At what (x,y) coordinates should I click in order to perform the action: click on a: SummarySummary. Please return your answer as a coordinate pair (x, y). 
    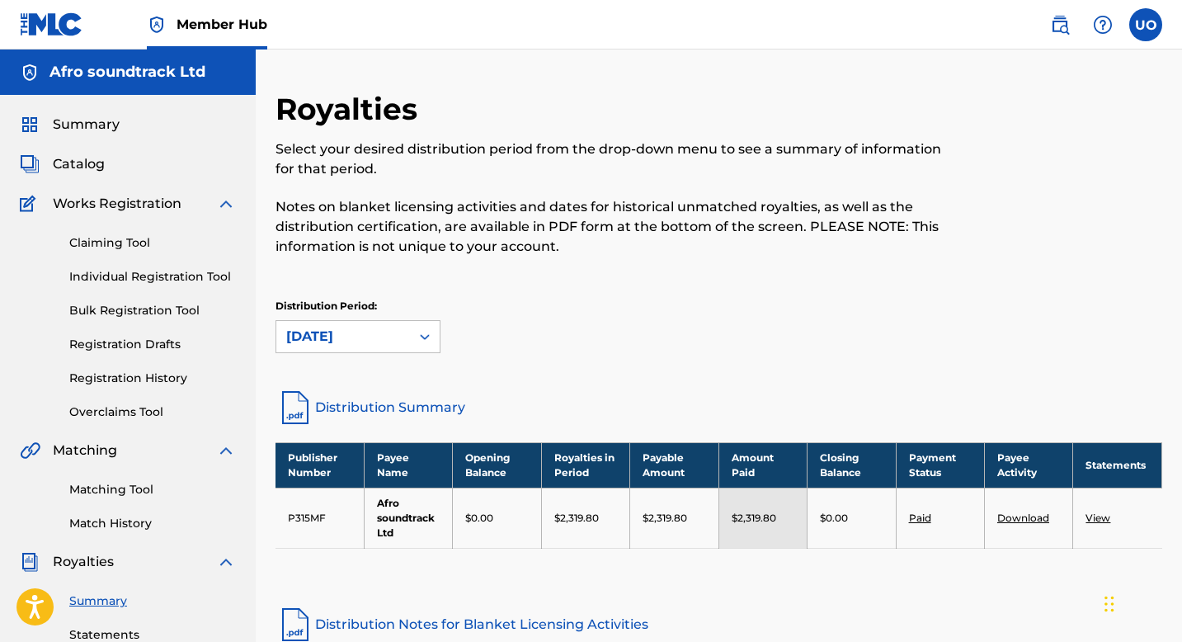
    Looking at the image, I should click on (69, 125).